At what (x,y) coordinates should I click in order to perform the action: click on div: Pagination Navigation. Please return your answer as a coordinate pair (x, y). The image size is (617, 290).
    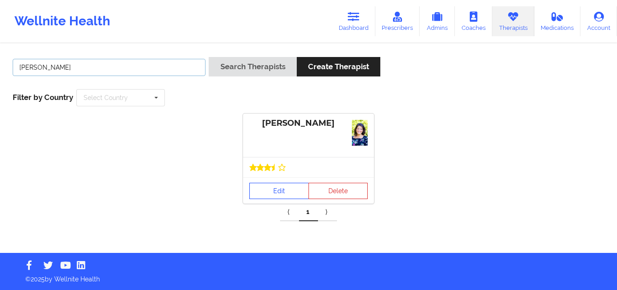
    Looking at the image, I should click on (309, 212).